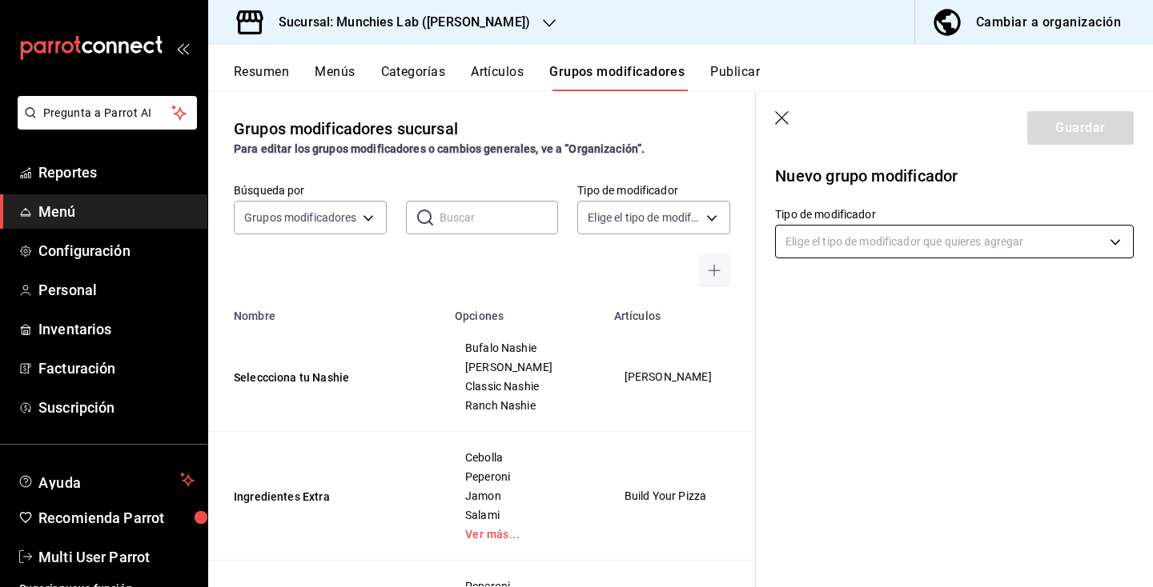 The height and width of the screenshot is (587, 1153). Describe the element at coordinates (330, 378) in the screenshot. I see `button: Seleccciona tu Nashie` at that location.